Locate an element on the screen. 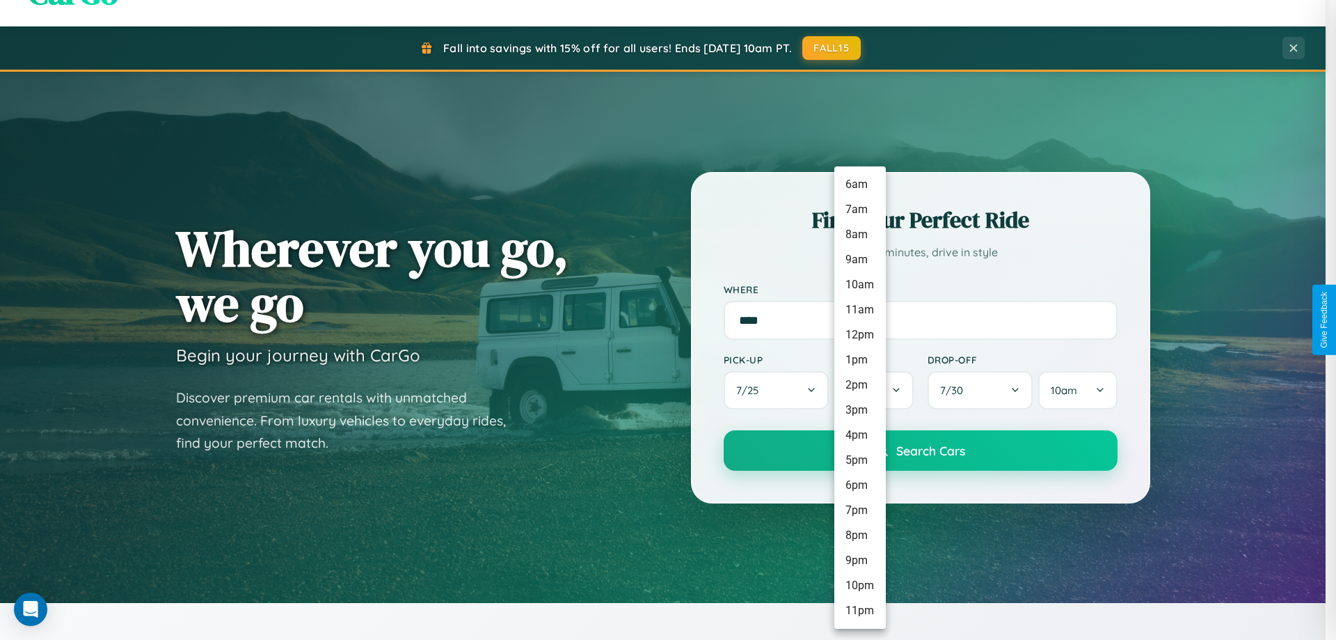 The image size is (1336, 640). li: 5pm is located at coordinates (860, 460).